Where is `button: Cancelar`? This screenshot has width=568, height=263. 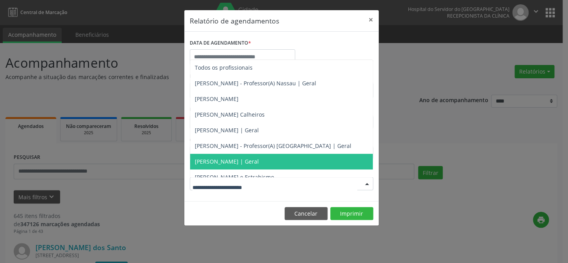 button: Cancelar is located at coordinates (306, 213).